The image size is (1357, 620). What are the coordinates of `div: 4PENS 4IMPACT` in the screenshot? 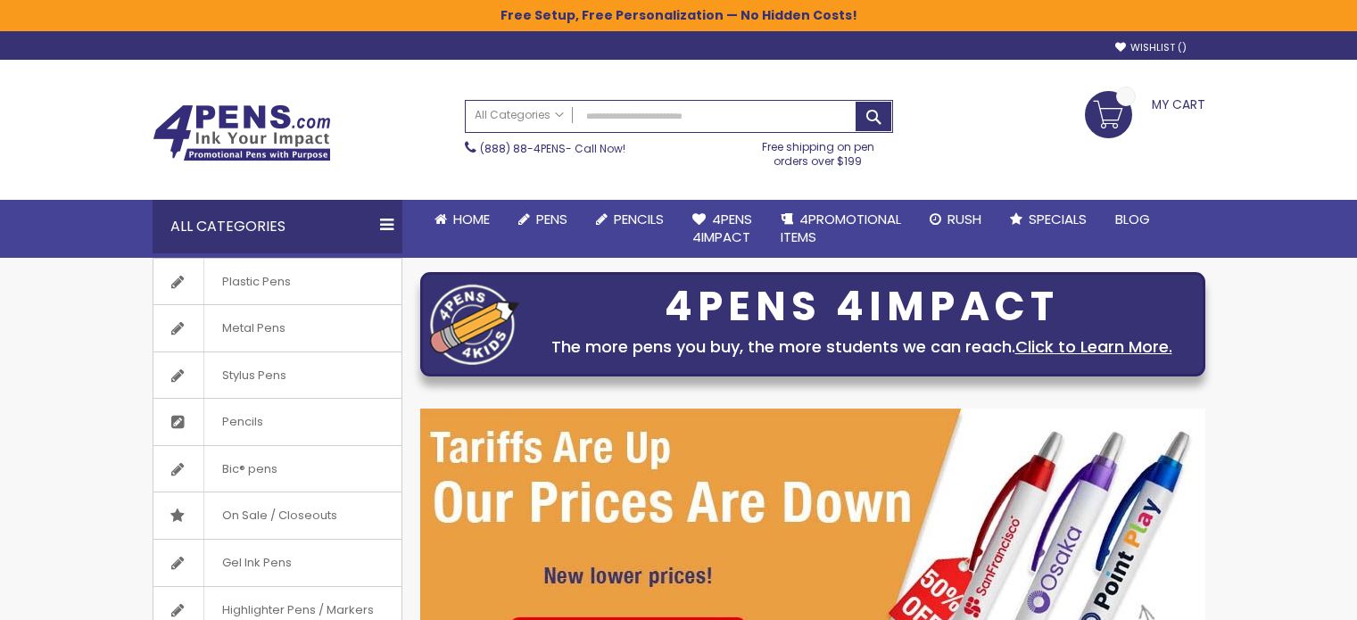 It's located at (862, 307).